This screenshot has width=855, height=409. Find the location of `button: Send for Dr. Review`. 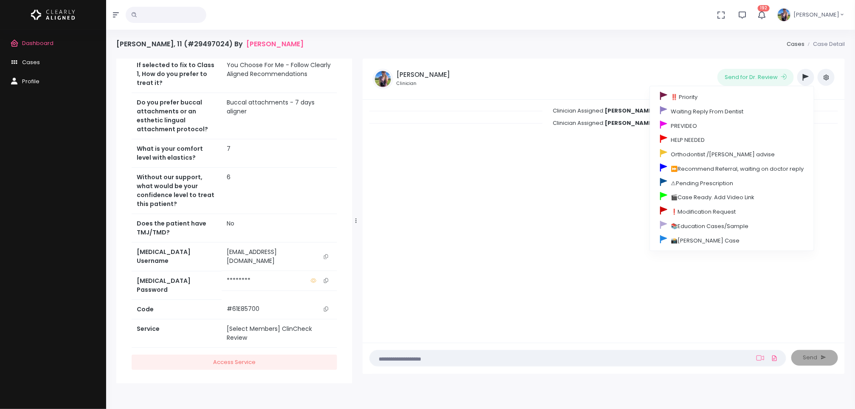

button: Send for Dr. Review is located at coordinates (756, 77).